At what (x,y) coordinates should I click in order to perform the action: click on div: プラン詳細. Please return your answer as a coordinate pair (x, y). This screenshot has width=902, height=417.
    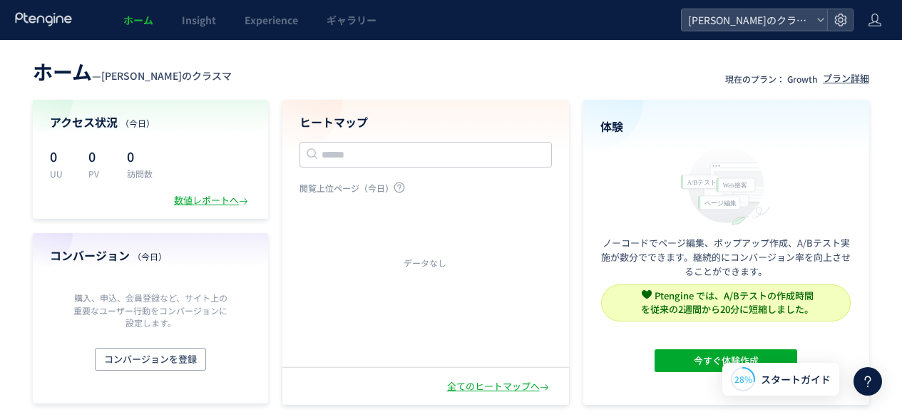
    Looking at the image, I should click on (846, 78).